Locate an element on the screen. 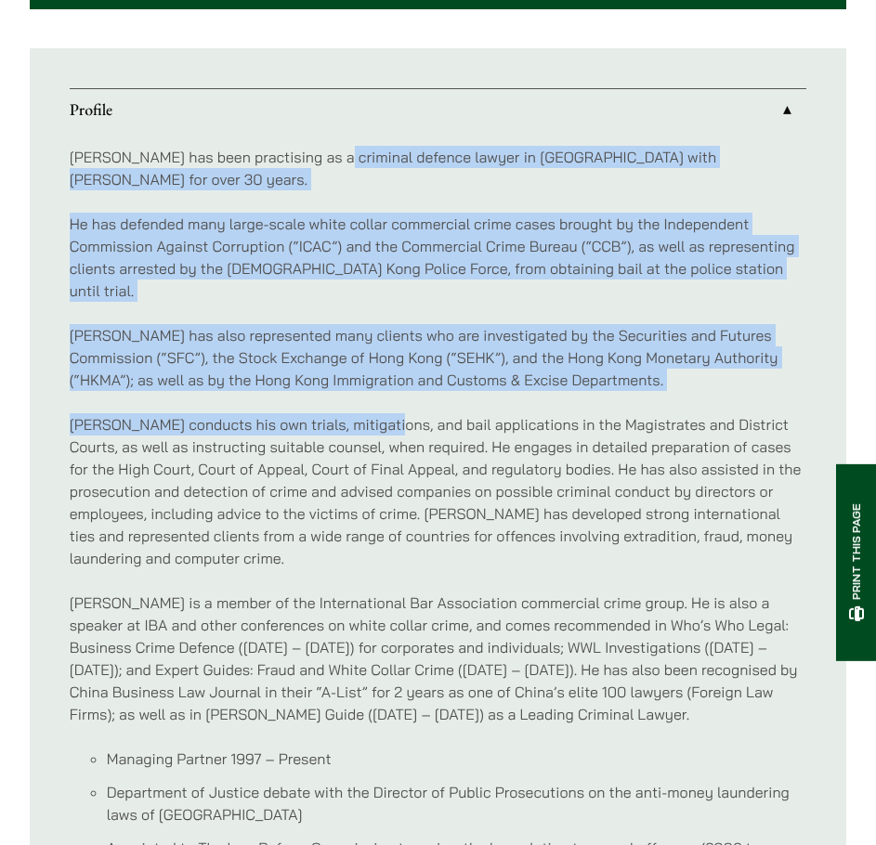 Image resolution: width=876 pixels, height=845 pixels. li: Department of Justice debate with the Director of Public Prosecutions on the anti-money launderin... is located at coordinates (457, 804).